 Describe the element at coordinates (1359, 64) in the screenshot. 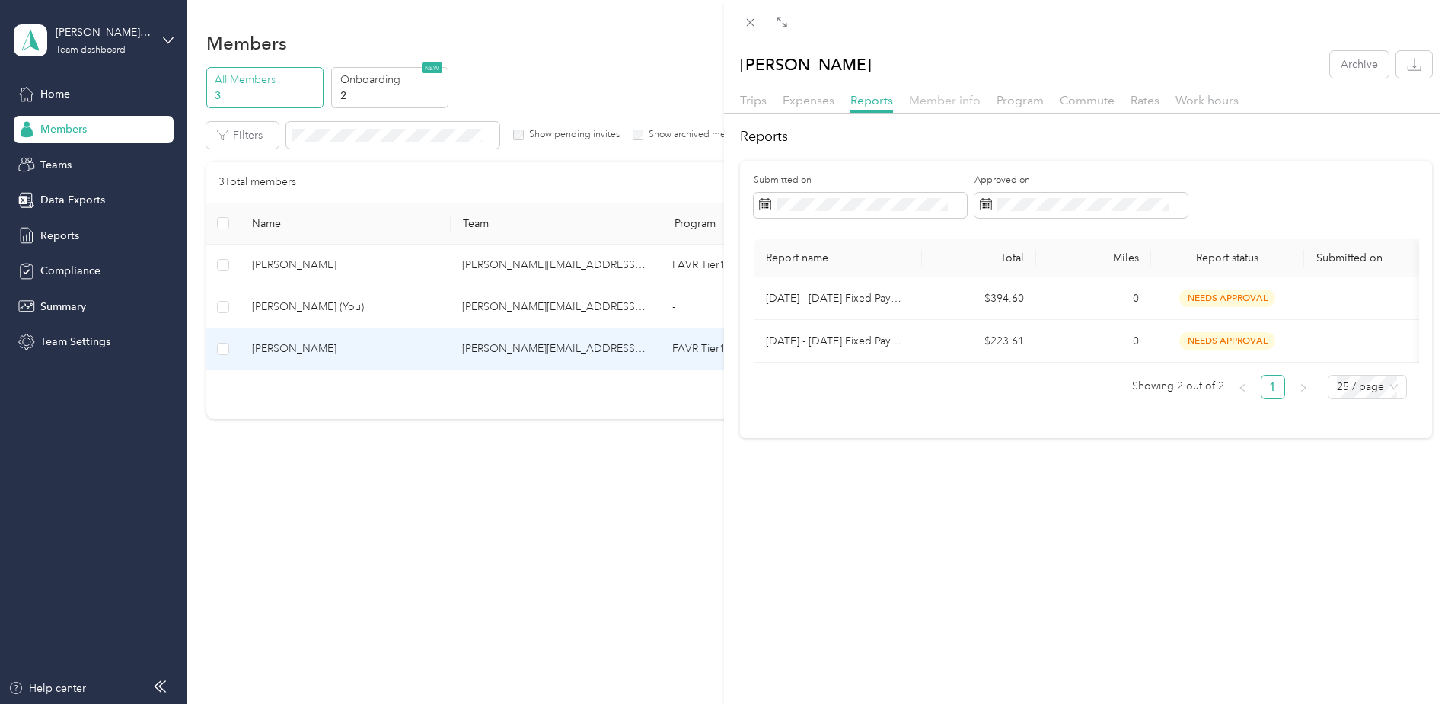

I see `button: Archive` at that location.